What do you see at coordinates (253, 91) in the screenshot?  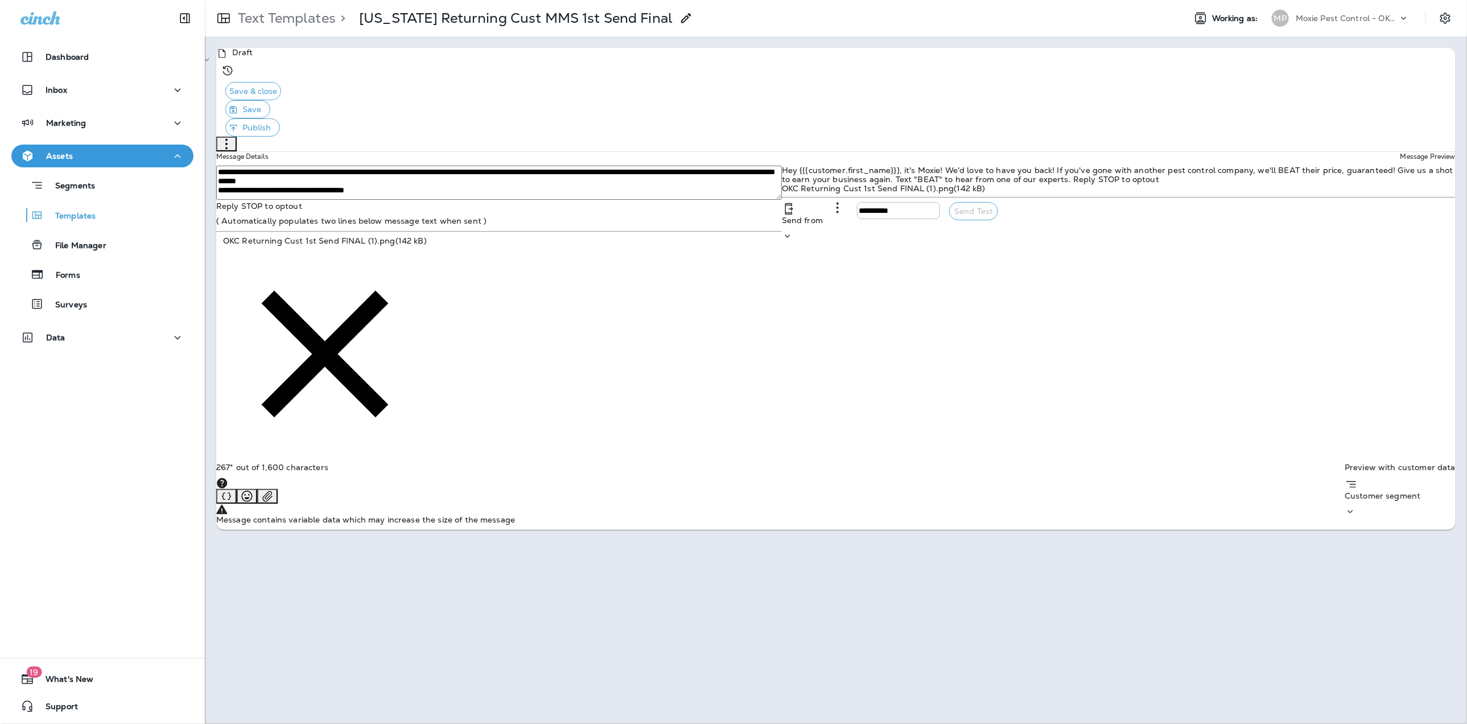 I see `button: Save & close` at bounding box center [253, 91].